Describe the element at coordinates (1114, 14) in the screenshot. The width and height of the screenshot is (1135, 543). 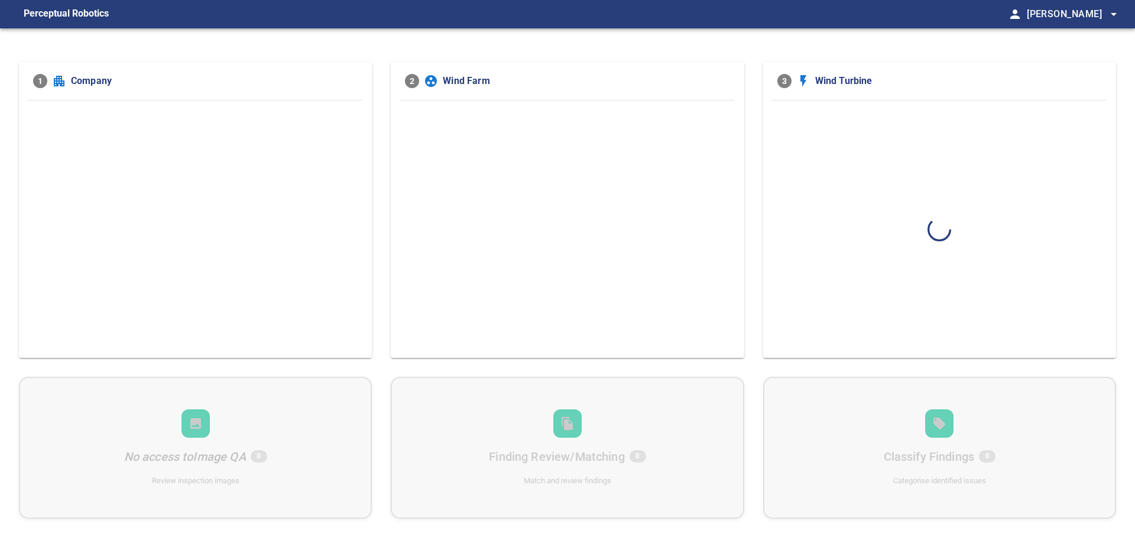
I see `span: arrow_drop_down` at that location.